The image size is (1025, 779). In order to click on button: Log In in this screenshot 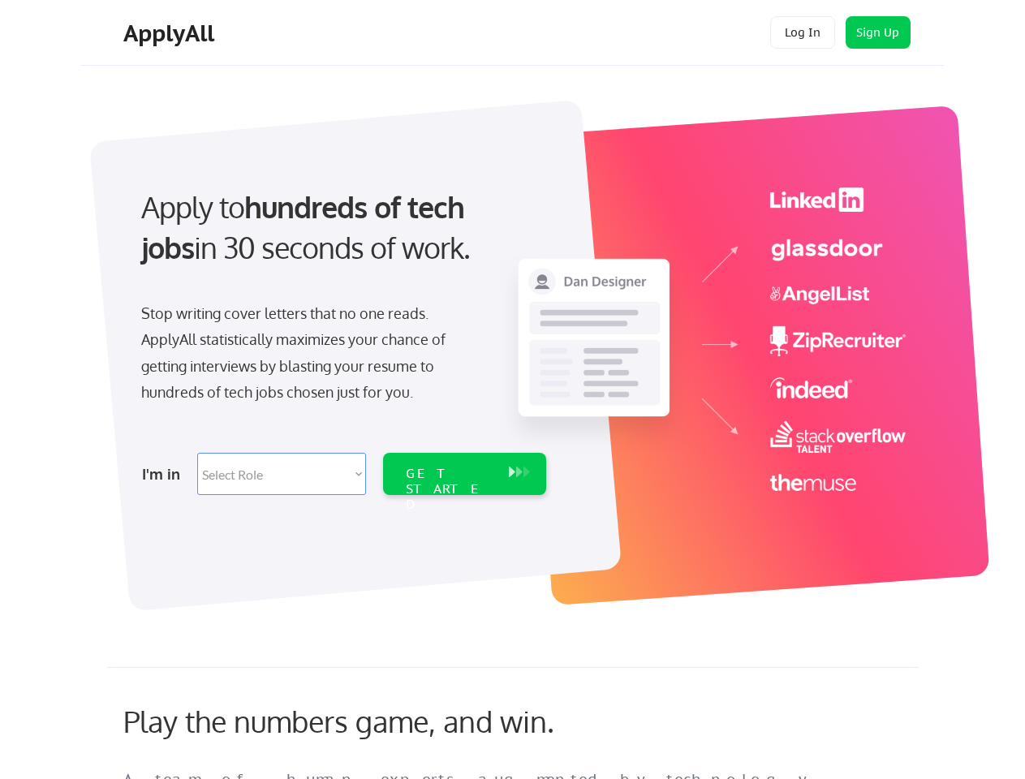, I will do `click(803, 32)`.